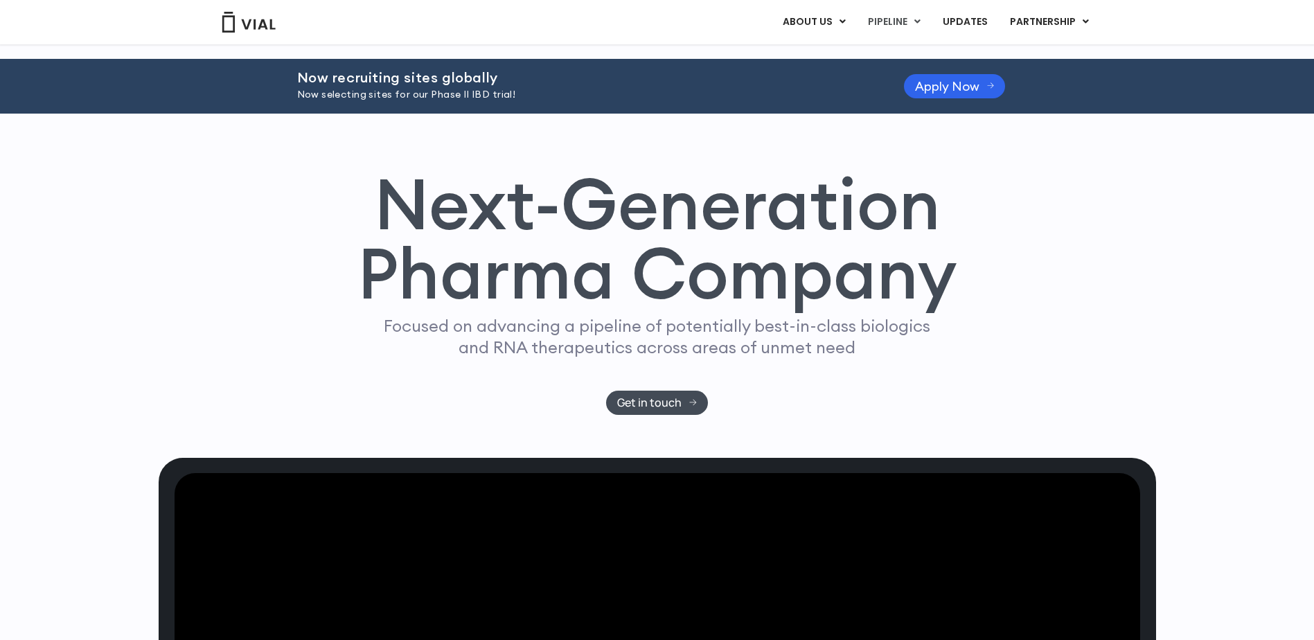  What do you see at coordinates (583, 78) in the screenshot?
I see `h2: Now recruiting sites globally` at bounding box center [583, 78].